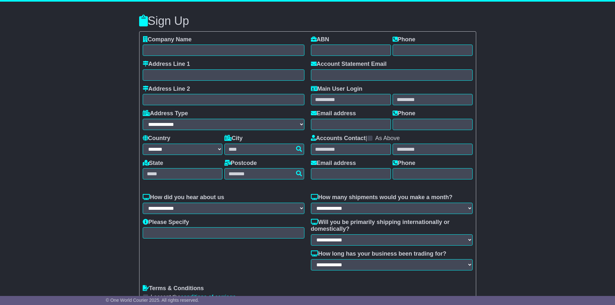  Describe the element at coordinates (166, 222) in the screenshot. I see `label: Please Specify` at that location.